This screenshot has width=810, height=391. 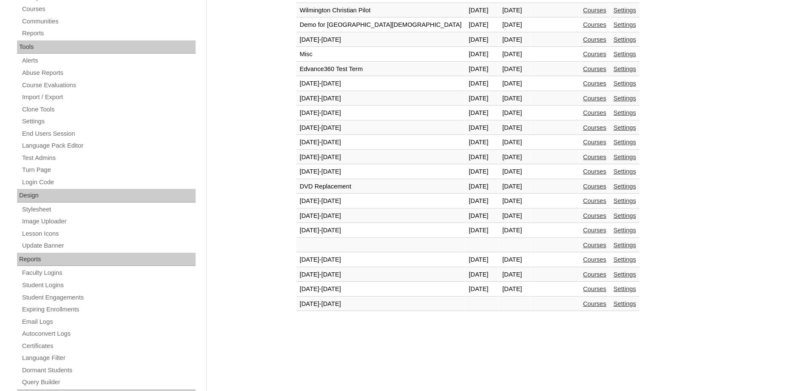 What do you see at coordinates (108, 382) in the screenshot?
I see `a: Query Builder` at bounding box center [108, 382].